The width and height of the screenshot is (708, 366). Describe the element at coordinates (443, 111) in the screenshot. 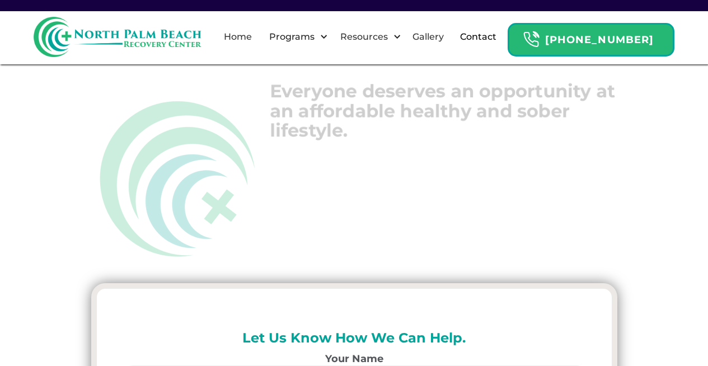

I see `h1: Everyone deserves an opportunity at an affordable healthy and sober lifestyle.` at that location.